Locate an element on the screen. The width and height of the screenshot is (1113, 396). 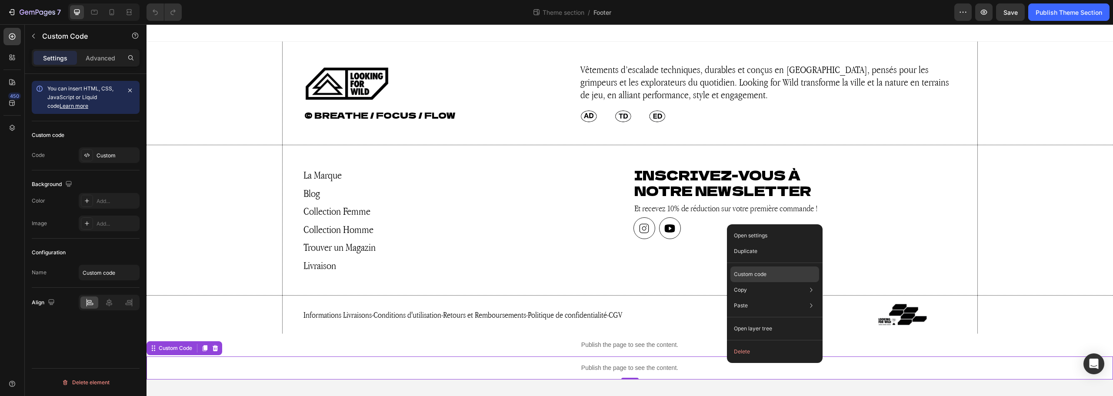
button: Delete element is located at coordinates (86, 383).